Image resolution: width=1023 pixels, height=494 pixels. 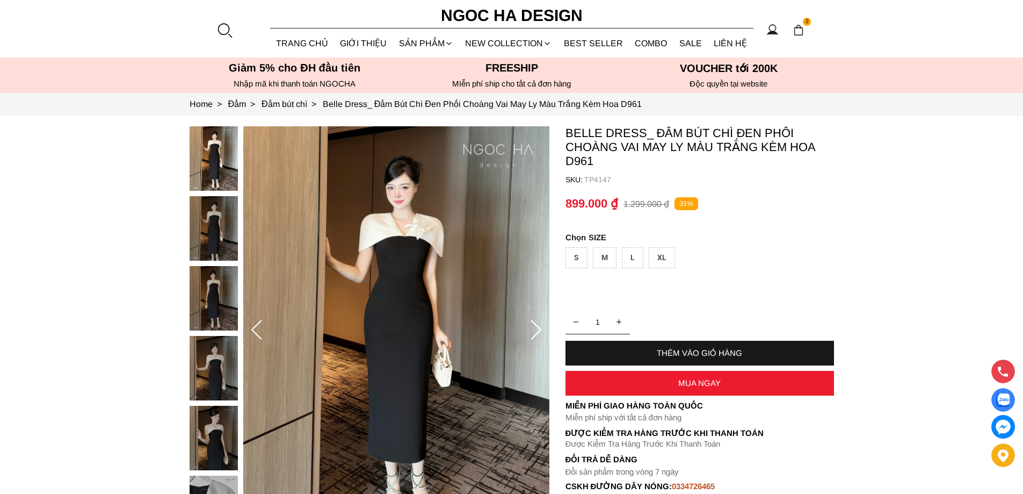 What do you see at coordinates (592, 204) in the screenshot?
I see `p: 899.000 ₫` at bounding box center [592, 204].